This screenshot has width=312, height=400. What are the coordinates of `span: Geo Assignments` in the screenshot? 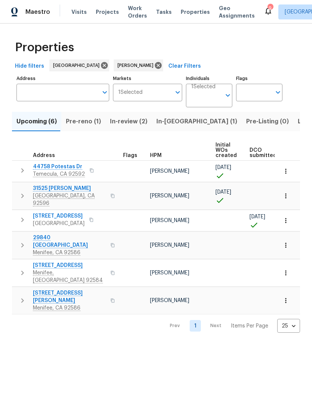 It's located at (237, 12).